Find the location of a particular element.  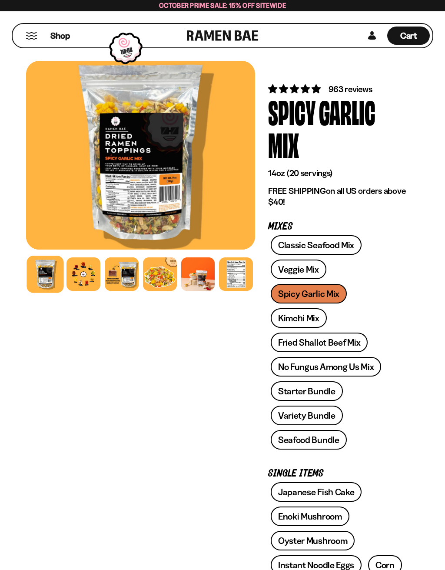

p: Mixes is located at coordinates (337, 227).